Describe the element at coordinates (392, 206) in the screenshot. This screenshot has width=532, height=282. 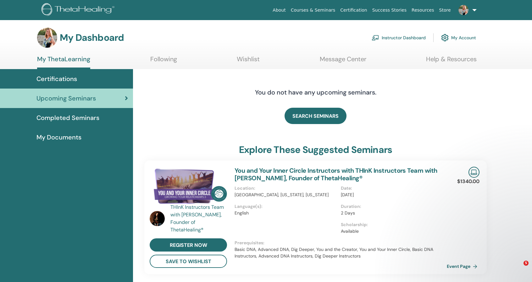
I see `p: Duration :` at that location.